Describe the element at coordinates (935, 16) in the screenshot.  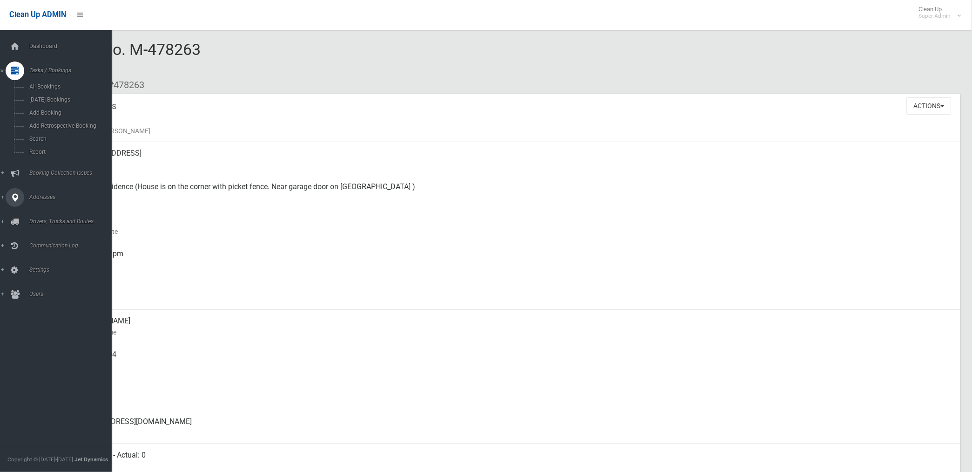
I see `small: Super Admin` at that location.